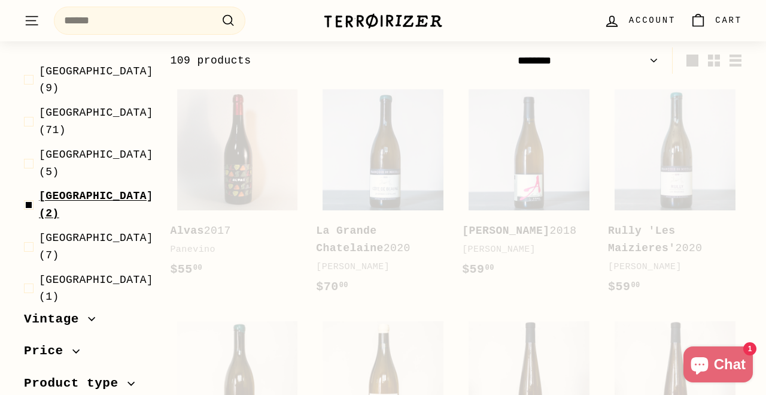  I want to click on span: $70, so click(332, 286).